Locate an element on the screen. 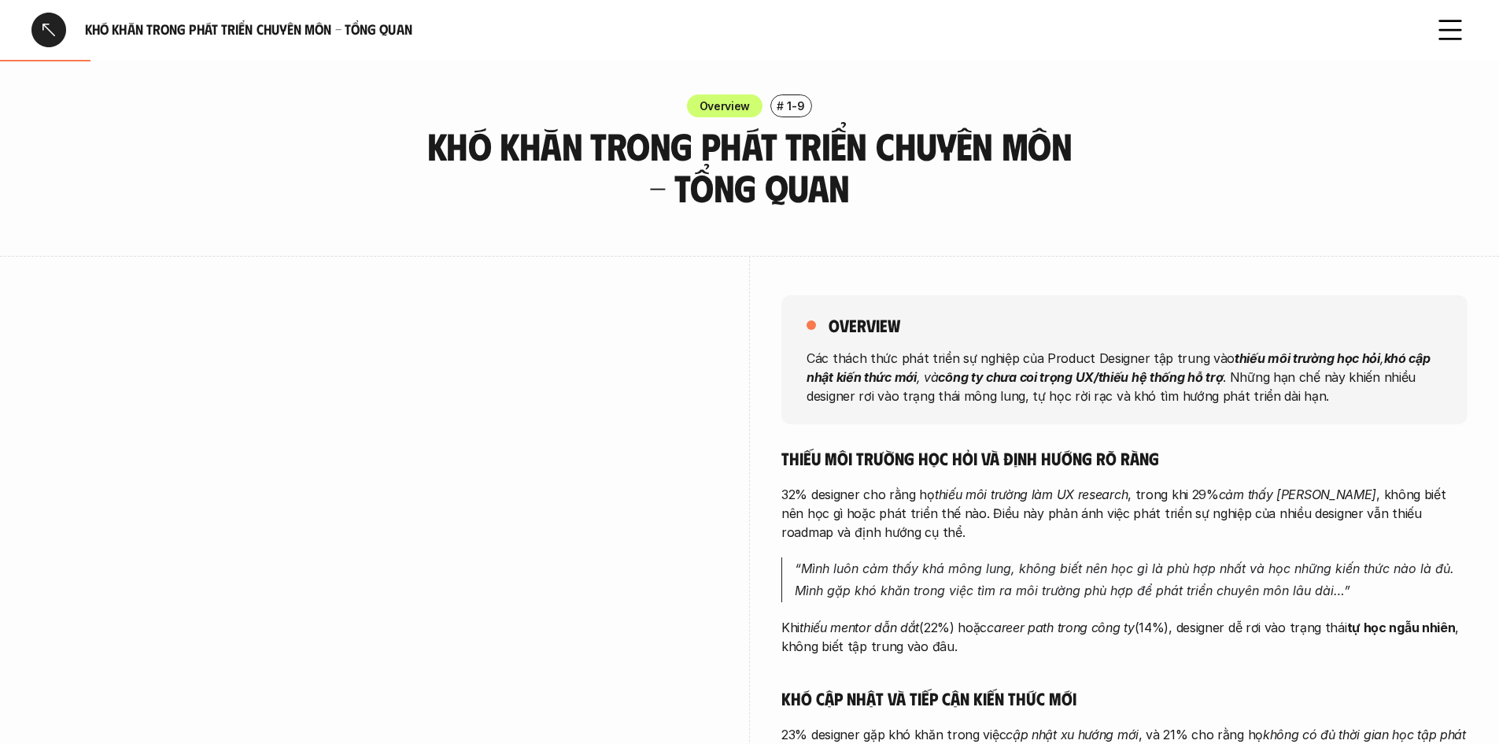 This screenshot has height=744, width=1499. p: 1-9 is located at coordinates (796, 105).